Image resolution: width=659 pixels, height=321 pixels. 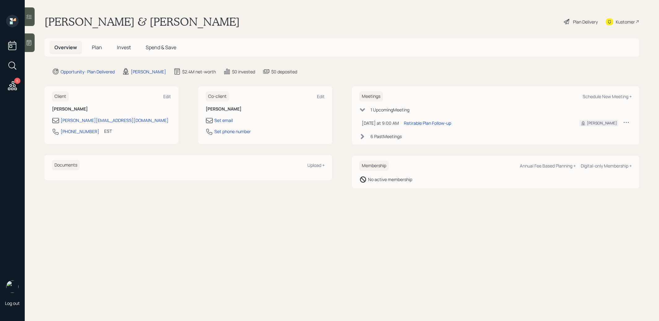 What do you see at coordinates (607, 96) in the screenshot?
I see `div: Schedule New Meeting +` at bounding box center [607, 96].